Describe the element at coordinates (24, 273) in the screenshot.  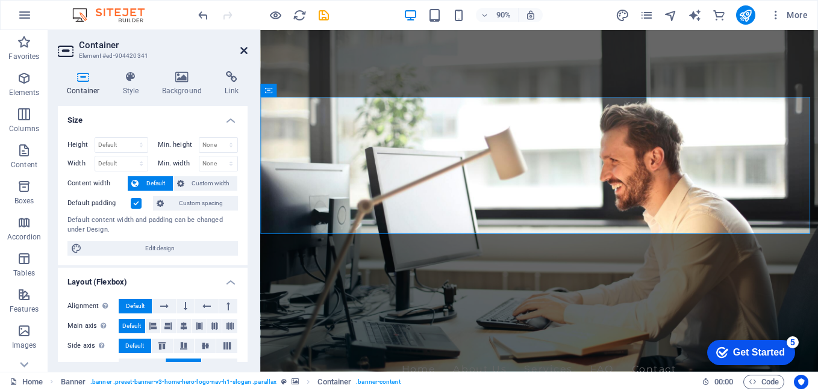
I see `p: Tables` at that location.